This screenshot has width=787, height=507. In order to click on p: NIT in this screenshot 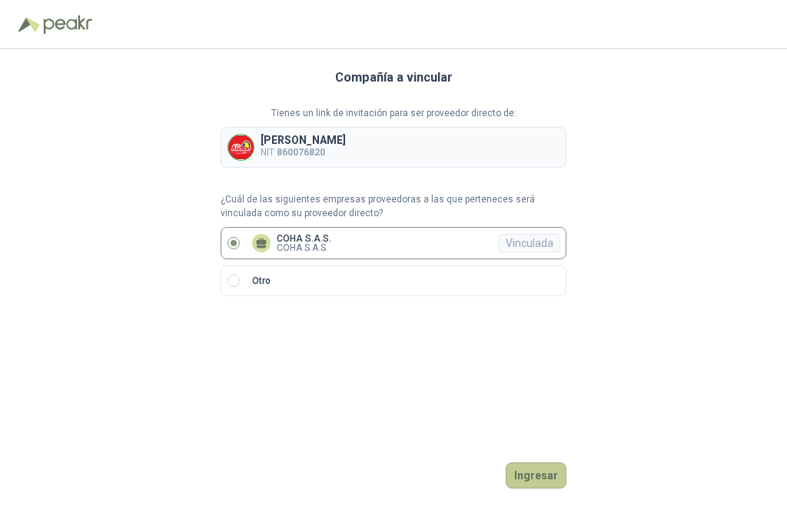, I will do `click(303, 152)`.